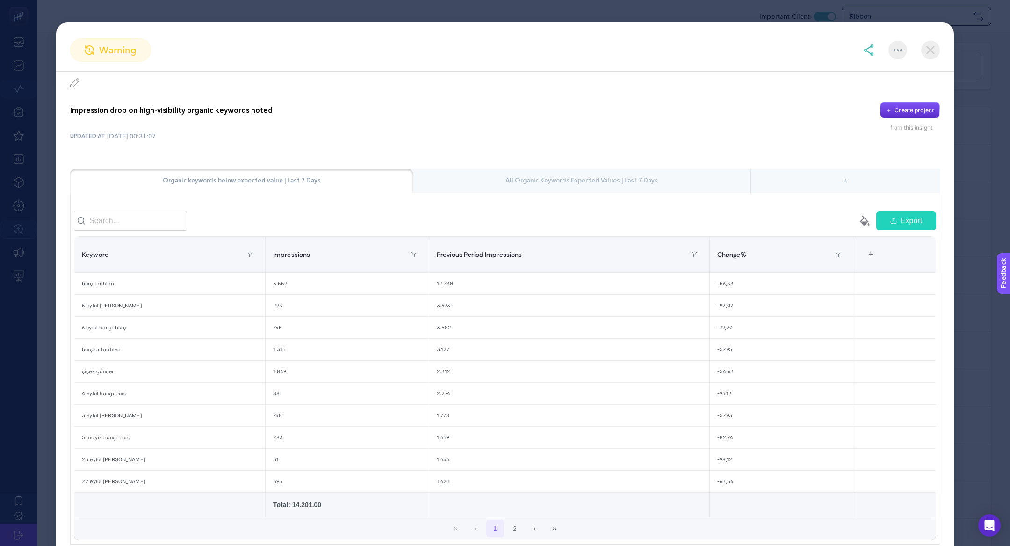 This screenshot has width=1010, height=546. Describe the element at coordinates (781, 415) in the screenshot. I see `div: -57,93` at that location.